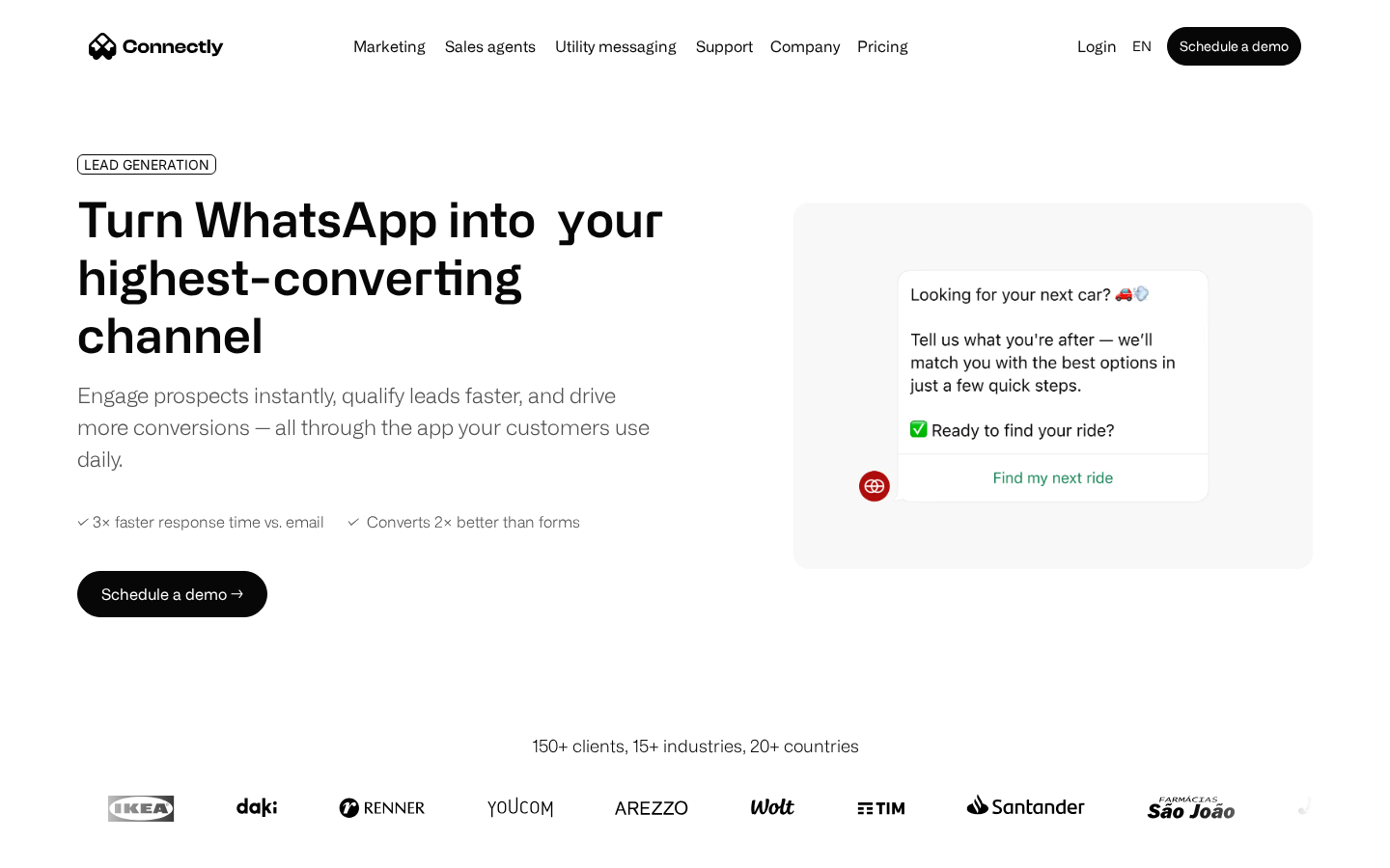 The image size is (1390, 868). I want to click on aside: Language selected: English, so click(68, 847).